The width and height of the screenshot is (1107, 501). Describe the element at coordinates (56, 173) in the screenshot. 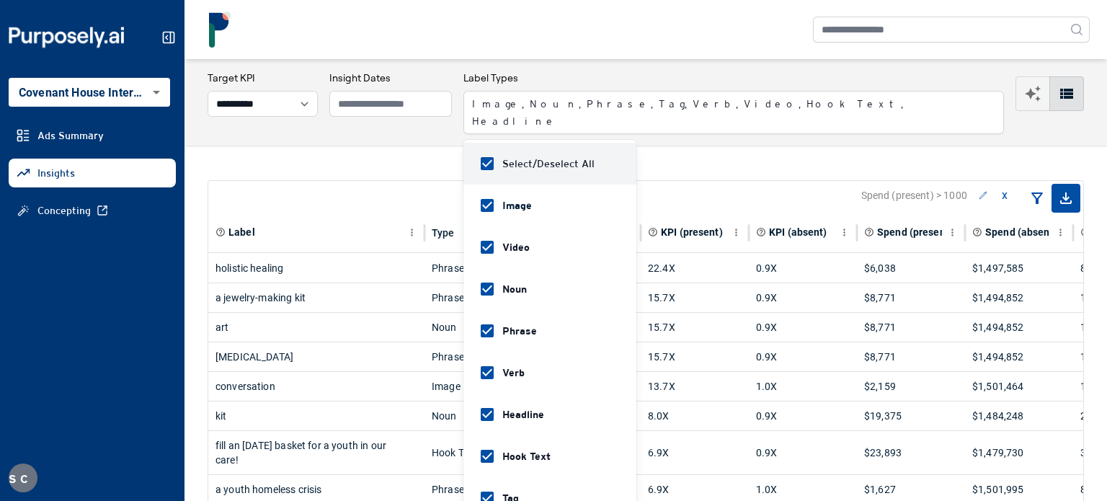

I see `span: Insights` at that location.